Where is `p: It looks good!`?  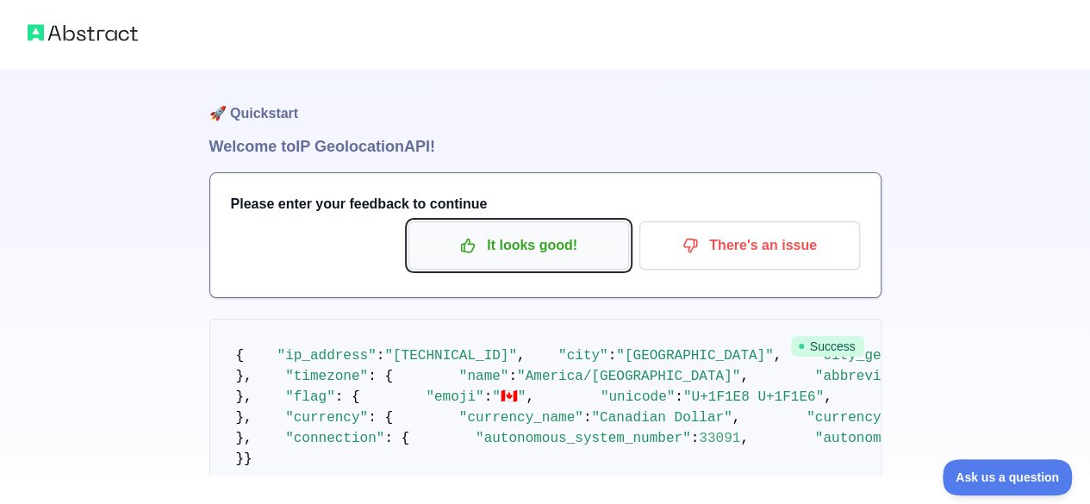 p: It looks good! is located at coordinates (519, 245).